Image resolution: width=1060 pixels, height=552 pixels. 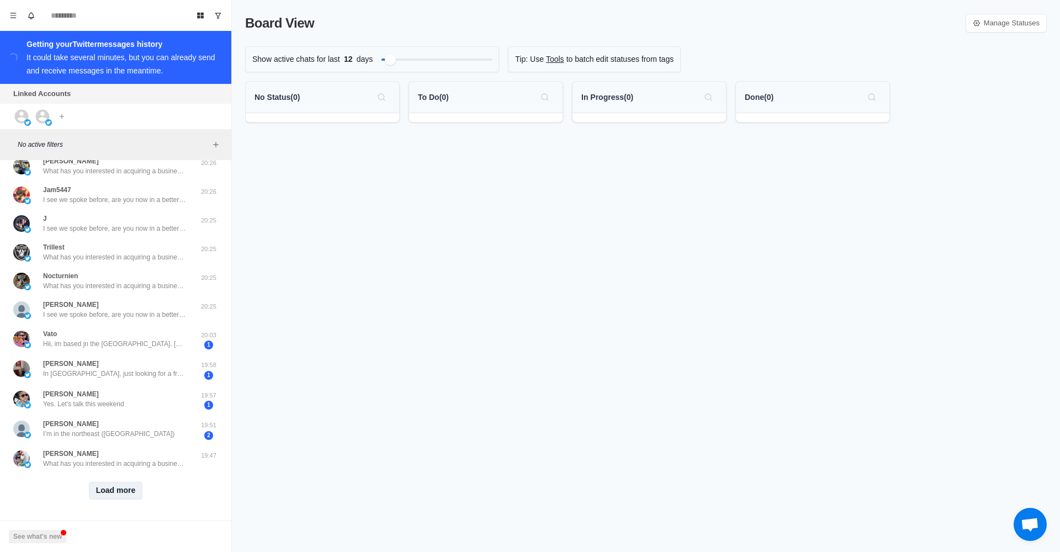 What do you see at coordinates (62, 116) in the screenshot?
I see `button: Add account` at bounding box center [62, 116].